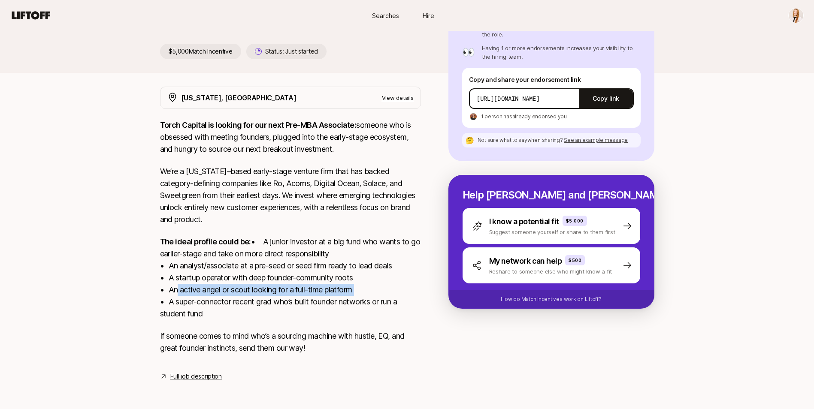  I want to click on p: • A junior investor at a big fund who wants to go earlier-stage and take on more direct responsib..., so click(290, 278).